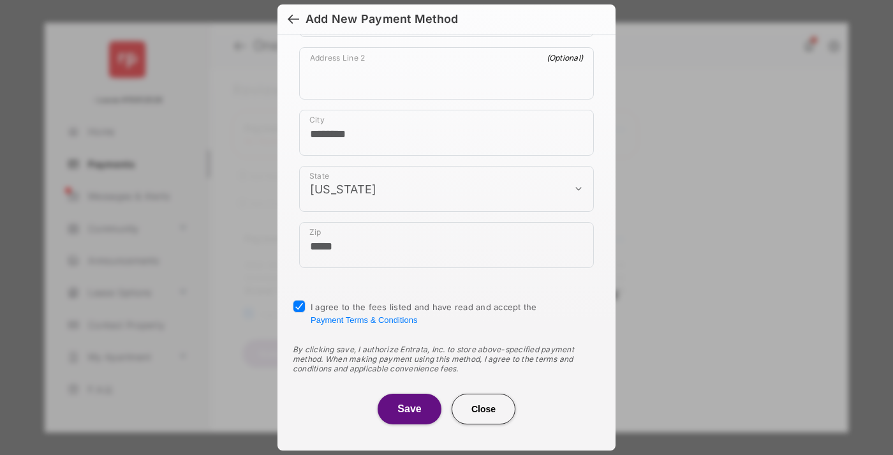 This screenshot has height=455, width=893. What do you see at coordinates (364, 320) in the screenshot?
I see `button: I agree to the fees listed and have read and accept the` at bounding box center [364, 320].